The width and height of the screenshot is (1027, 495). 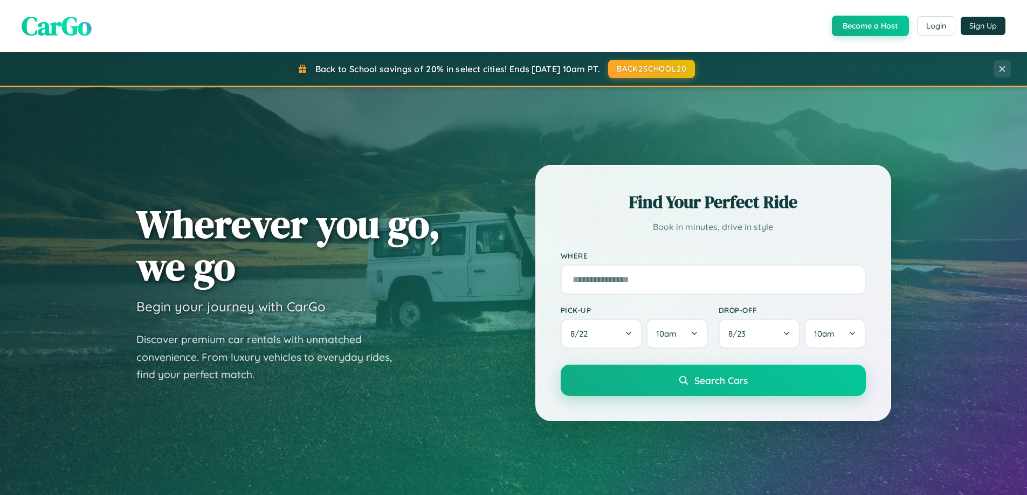 I want to click on button: Sign Up, so click(x=983, y=26).